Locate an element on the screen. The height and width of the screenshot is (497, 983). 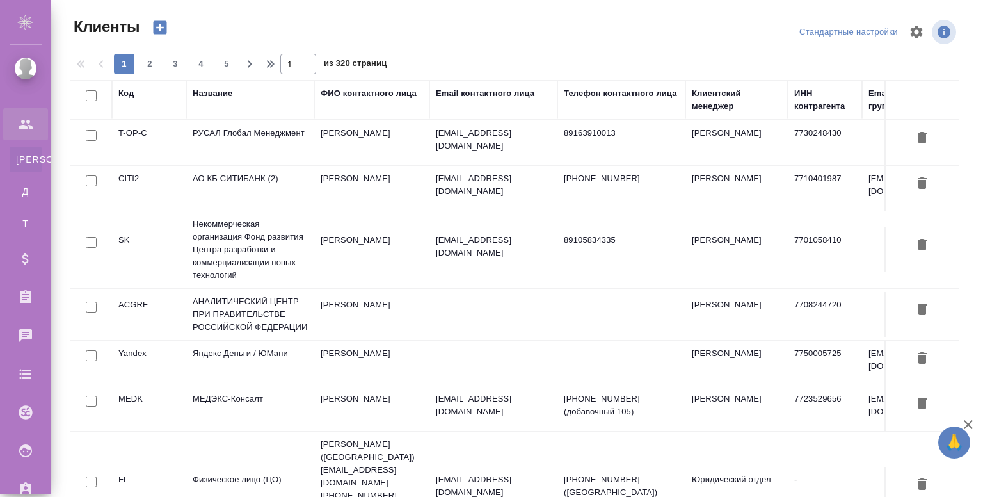
td: SK is located at coordinates (149, 250).